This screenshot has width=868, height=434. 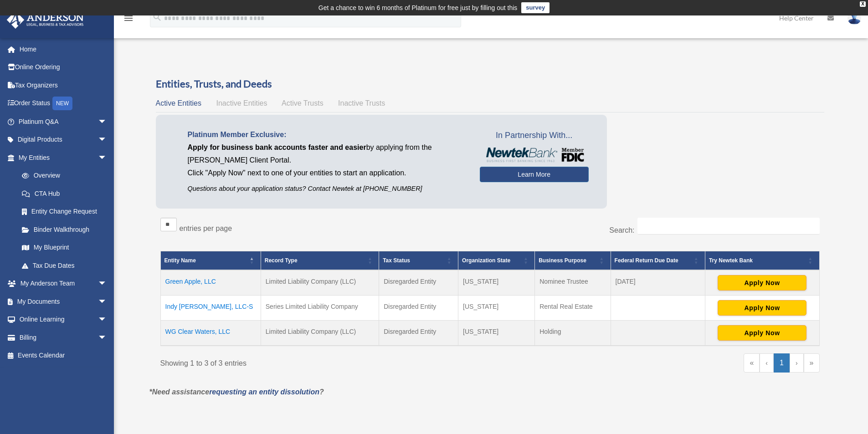 What do you see at coordinates (622, 230) in the screenshot?
I see `label: Search:` at bounding box center [622, 230].